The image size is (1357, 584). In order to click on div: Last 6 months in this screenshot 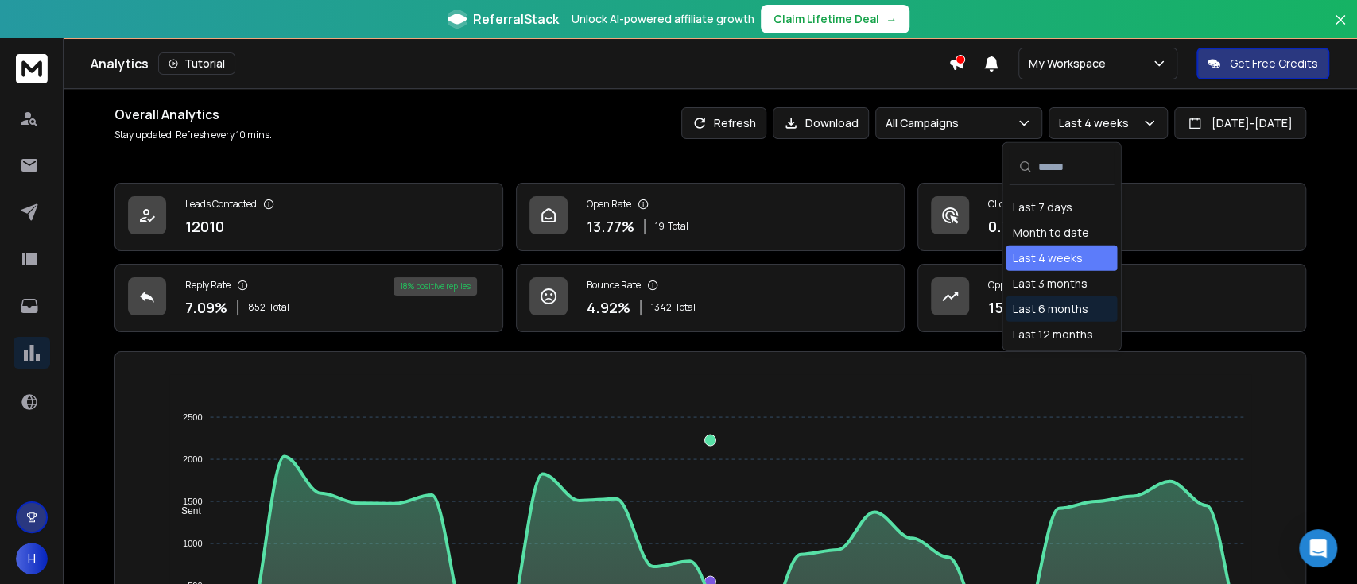, I will do `click(1049, 309)`.